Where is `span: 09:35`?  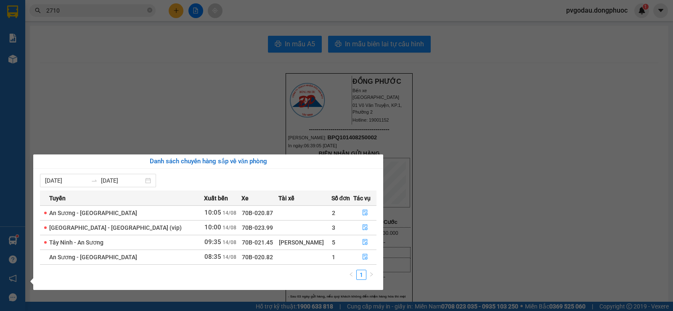 span: 09:35 is located at coordinates (213, 242).